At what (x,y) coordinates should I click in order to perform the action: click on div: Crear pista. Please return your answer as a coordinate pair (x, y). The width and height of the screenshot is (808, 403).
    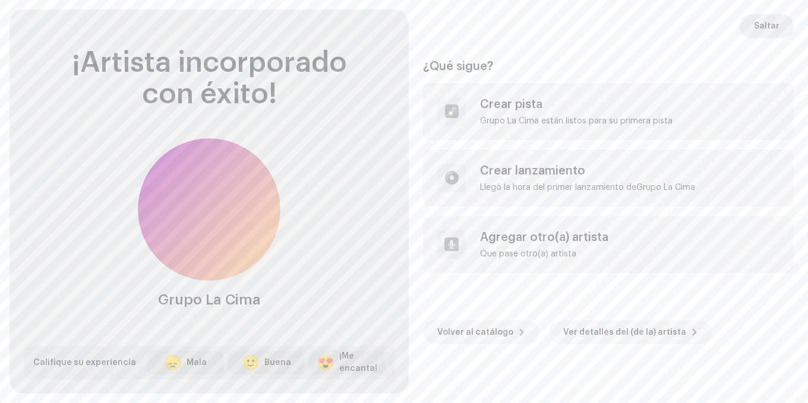
    Looking at the image, I should click on (576, 105).